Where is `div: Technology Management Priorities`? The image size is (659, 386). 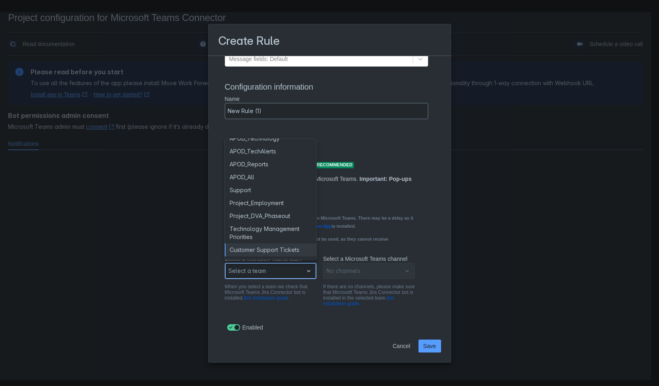
div: Technology Management Priorities is located at coordinates (271, 233).